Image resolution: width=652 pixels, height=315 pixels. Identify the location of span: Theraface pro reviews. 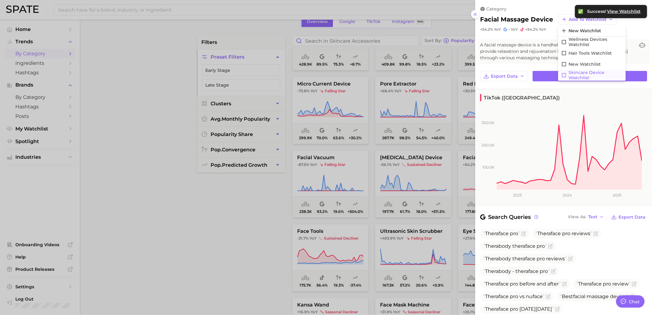
(564, 233).